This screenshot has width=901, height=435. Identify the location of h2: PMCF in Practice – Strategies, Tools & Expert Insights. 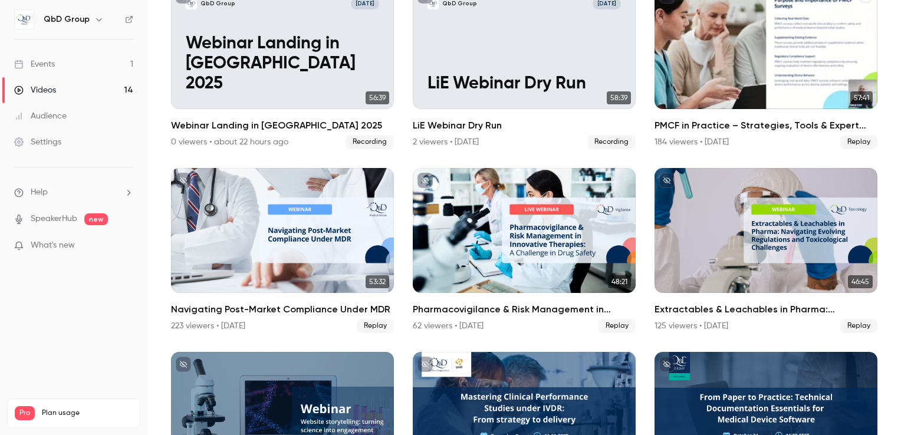
(766, 126).